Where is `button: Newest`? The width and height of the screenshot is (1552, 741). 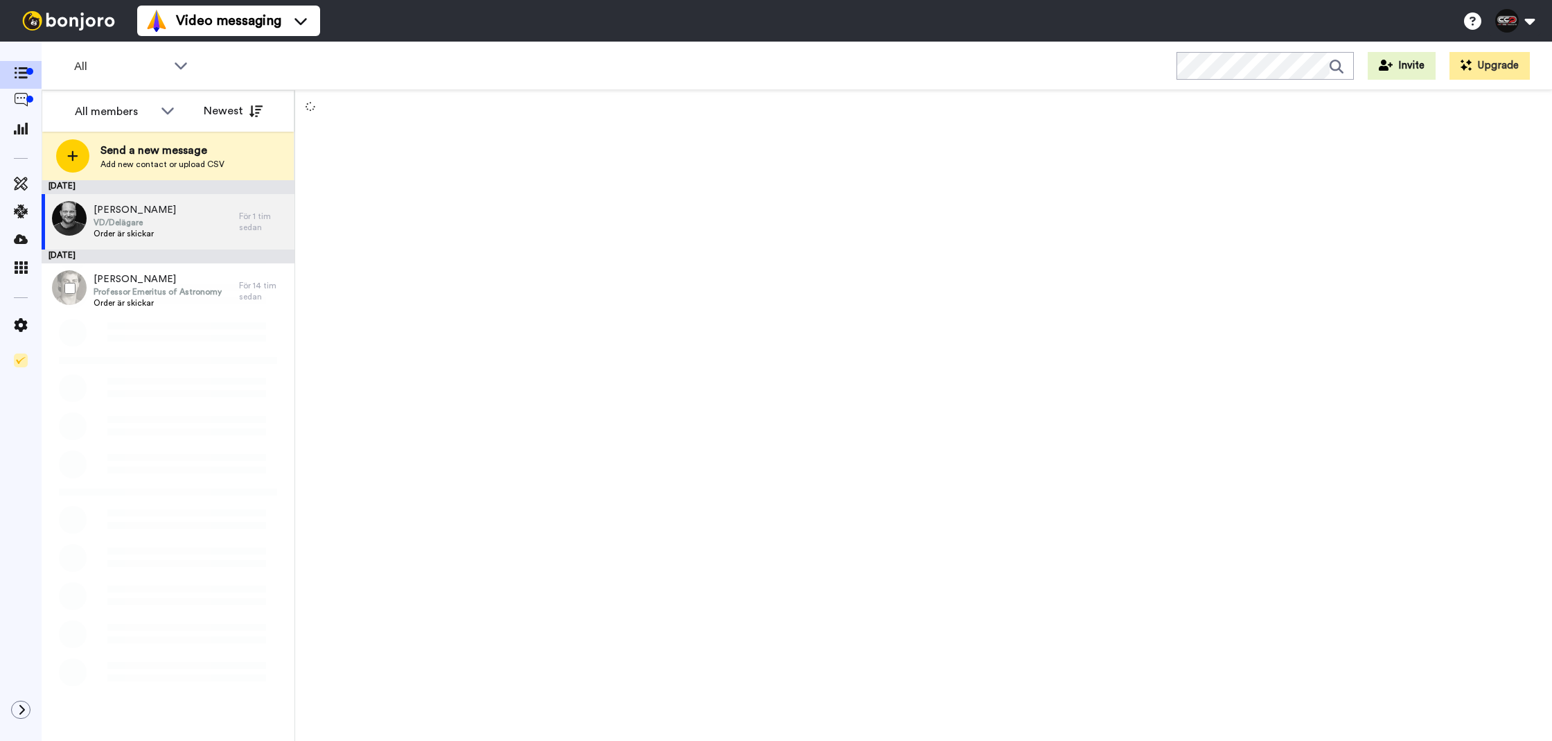 button: Newest is located at coordinates (233, 111).